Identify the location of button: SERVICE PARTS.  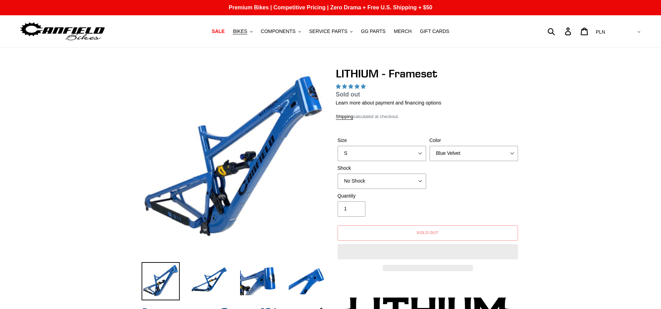
(331, 31).